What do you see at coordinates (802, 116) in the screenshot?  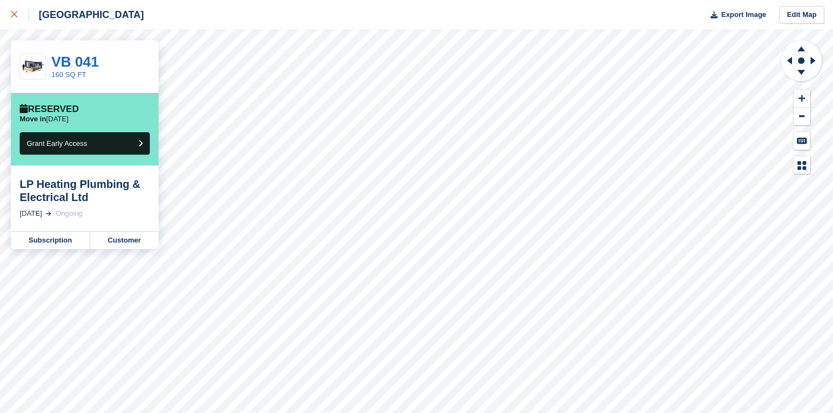 I see `button: Zoom Out` at bounding box center [802, 116].